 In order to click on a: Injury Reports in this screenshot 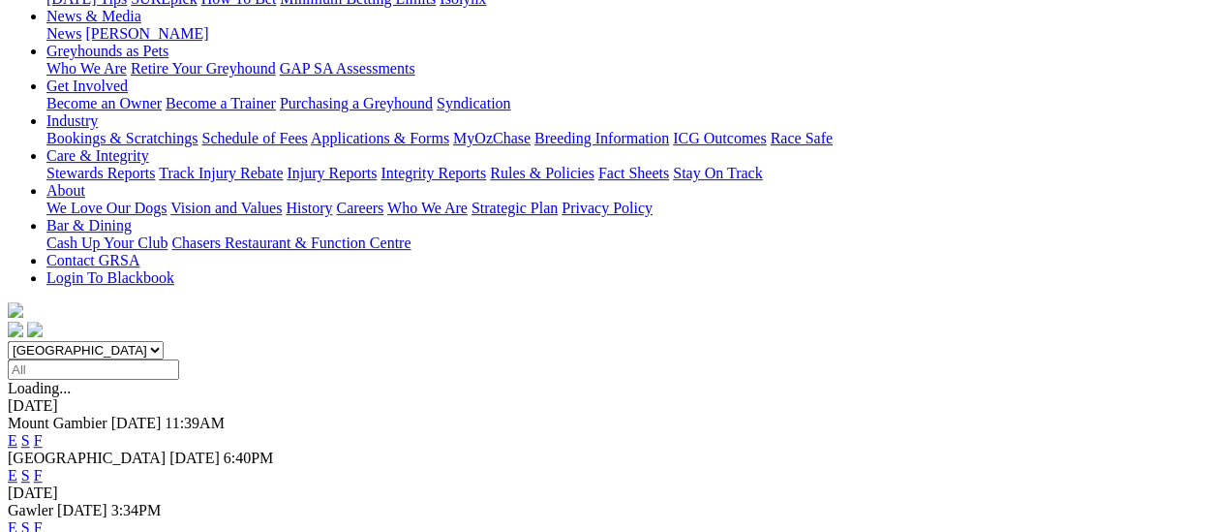, I will do `click(331, 172)`.